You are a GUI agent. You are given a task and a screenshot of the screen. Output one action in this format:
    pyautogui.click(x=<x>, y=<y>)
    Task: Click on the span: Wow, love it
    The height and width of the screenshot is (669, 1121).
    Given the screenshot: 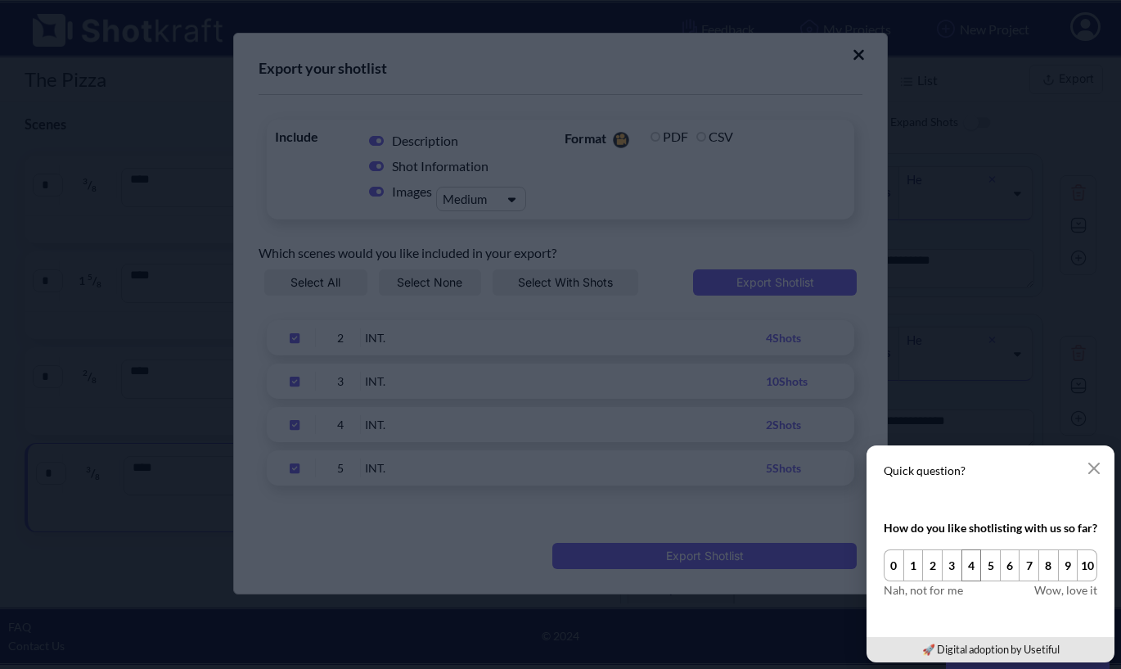 What is the action you would take?
    pyautogui.click(x=1065, y=589)
    